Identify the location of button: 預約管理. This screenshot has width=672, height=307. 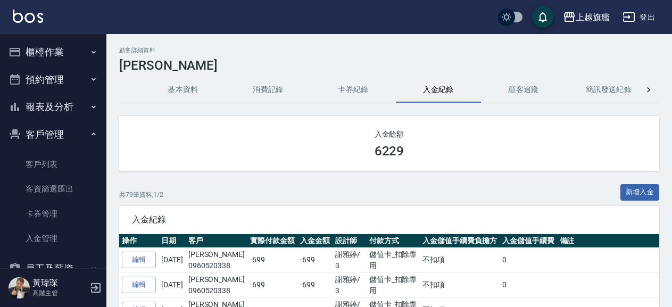
(53, 80).